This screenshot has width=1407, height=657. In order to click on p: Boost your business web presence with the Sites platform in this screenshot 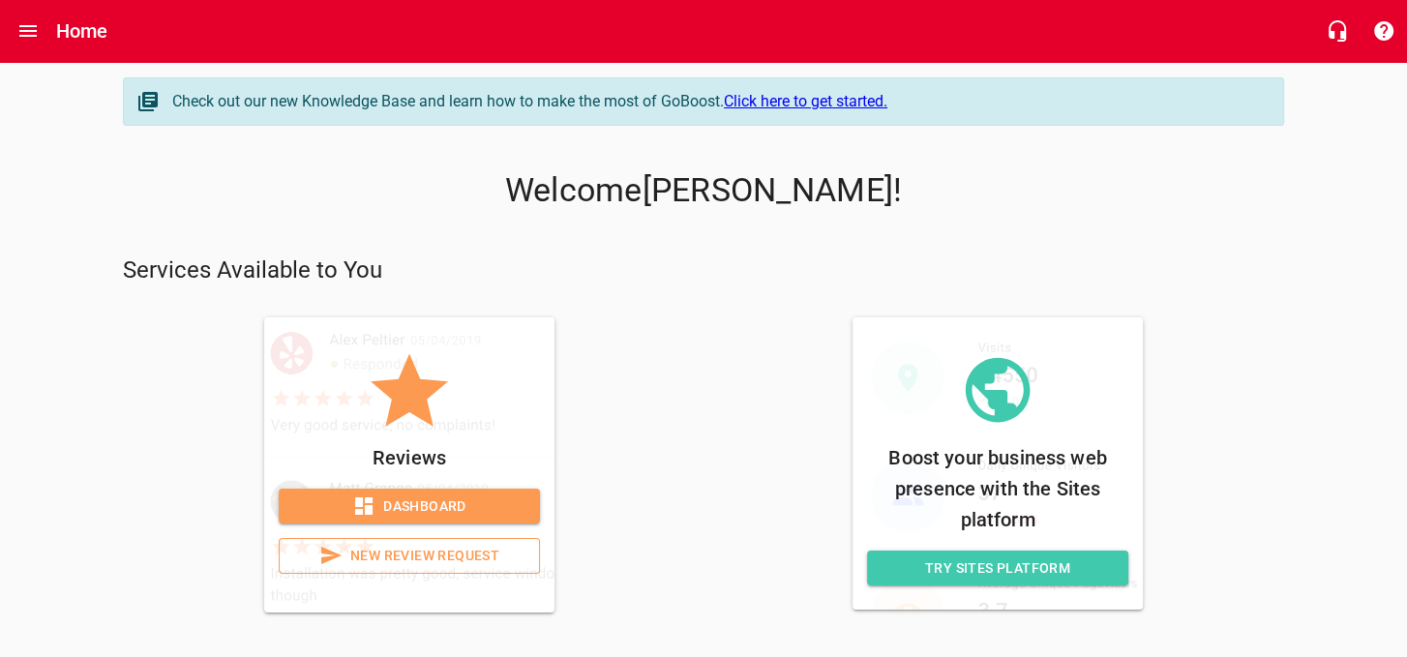, I will do `click(998, 489)`.